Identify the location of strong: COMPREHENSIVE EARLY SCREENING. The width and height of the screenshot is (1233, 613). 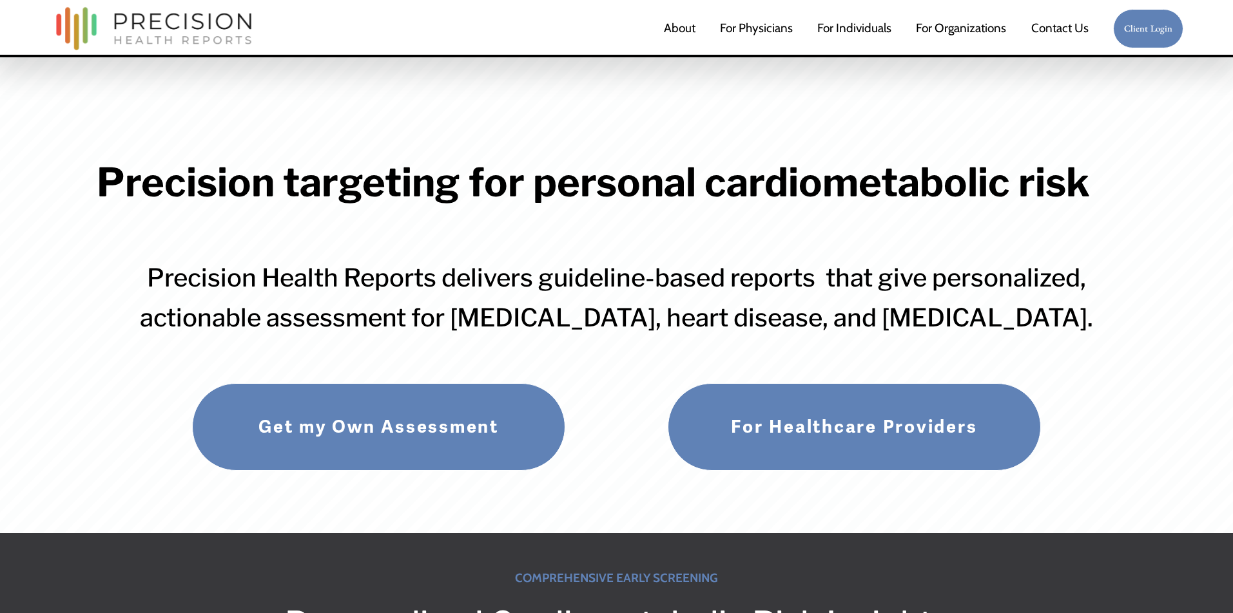
(616, 578).